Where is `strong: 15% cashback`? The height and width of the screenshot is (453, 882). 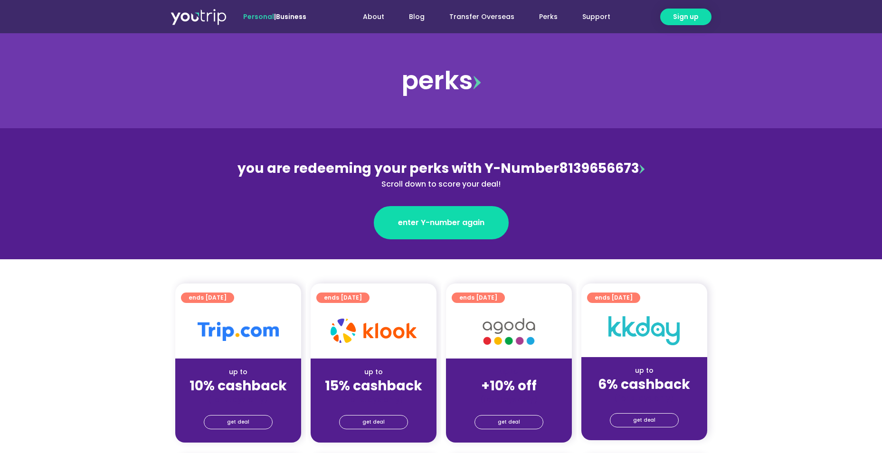
strong: 15% cashback is located at coordinates (373, 386).